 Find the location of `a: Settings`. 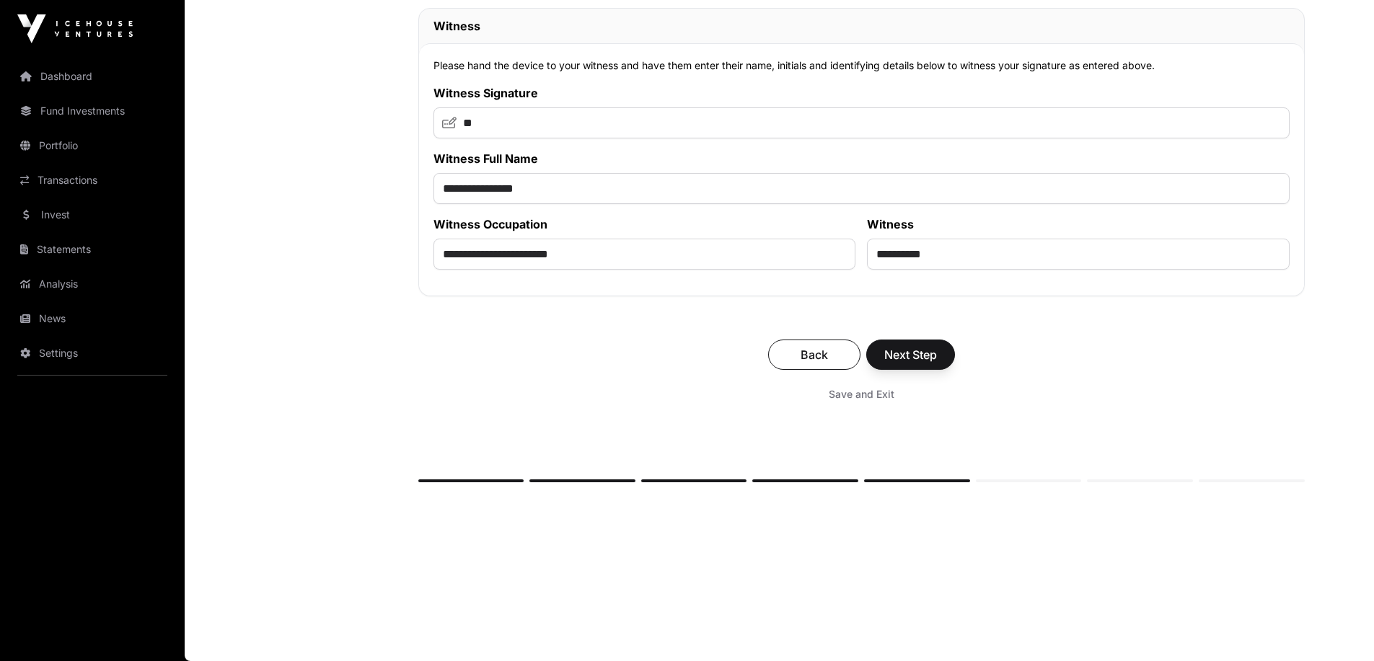

a: Settings is located at coordinates (92, 353).